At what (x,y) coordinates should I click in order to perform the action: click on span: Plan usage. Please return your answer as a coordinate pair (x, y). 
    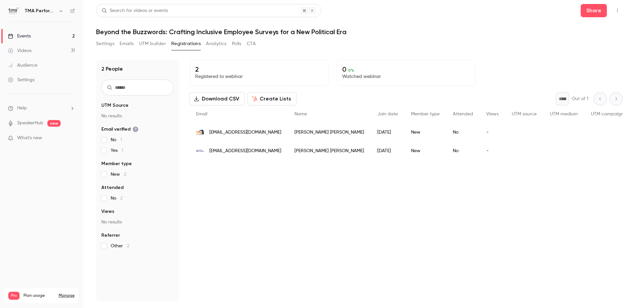
    Looking at the image, I should click on (39, 296).